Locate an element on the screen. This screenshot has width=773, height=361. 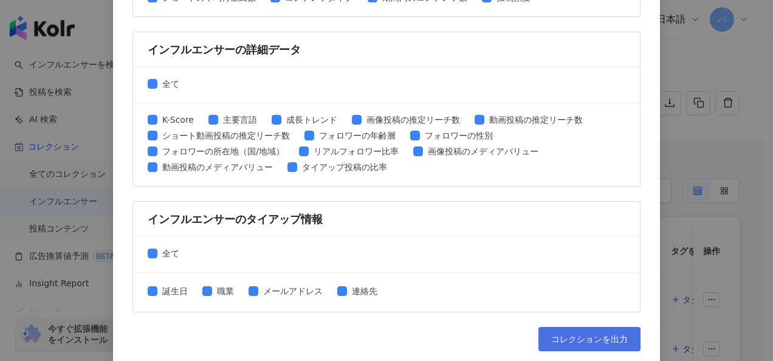
span: K-Score is located at coordinates (178, 120).